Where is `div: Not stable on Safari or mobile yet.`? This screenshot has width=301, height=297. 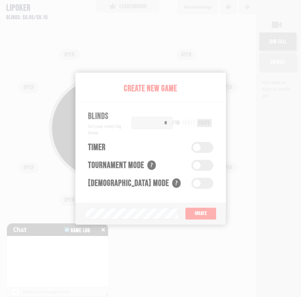 div: Not stable on Safari or mobile yet. is located at coordinates (278, 89).